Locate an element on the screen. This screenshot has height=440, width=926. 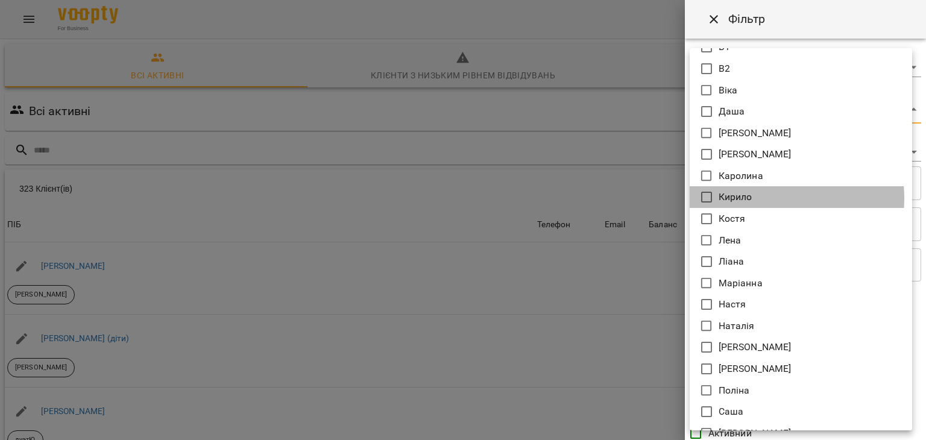
p: Віка is located at coordinates (728, 90).